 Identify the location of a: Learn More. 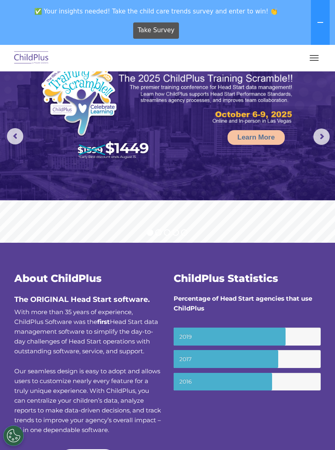
(256, 138).